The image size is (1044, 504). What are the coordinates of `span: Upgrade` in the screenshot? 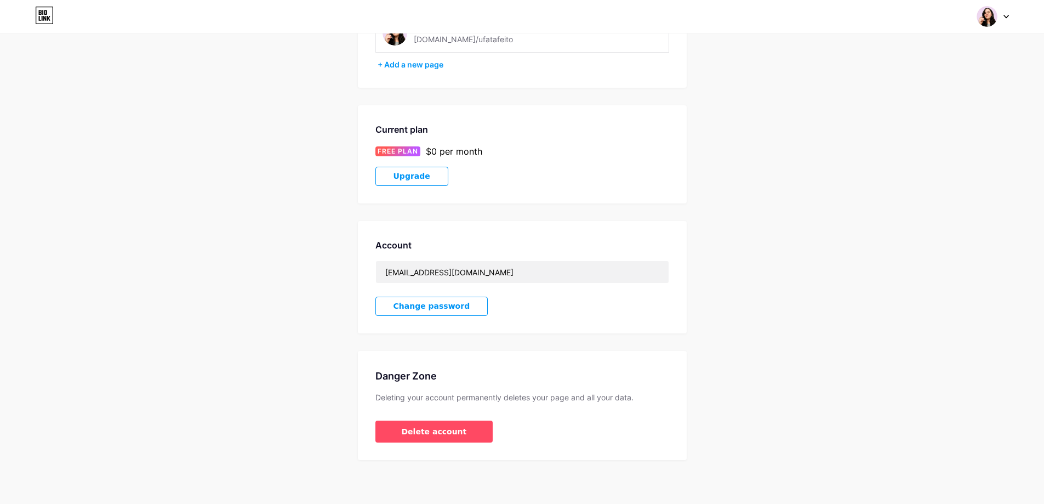 It's located at (412, 176).